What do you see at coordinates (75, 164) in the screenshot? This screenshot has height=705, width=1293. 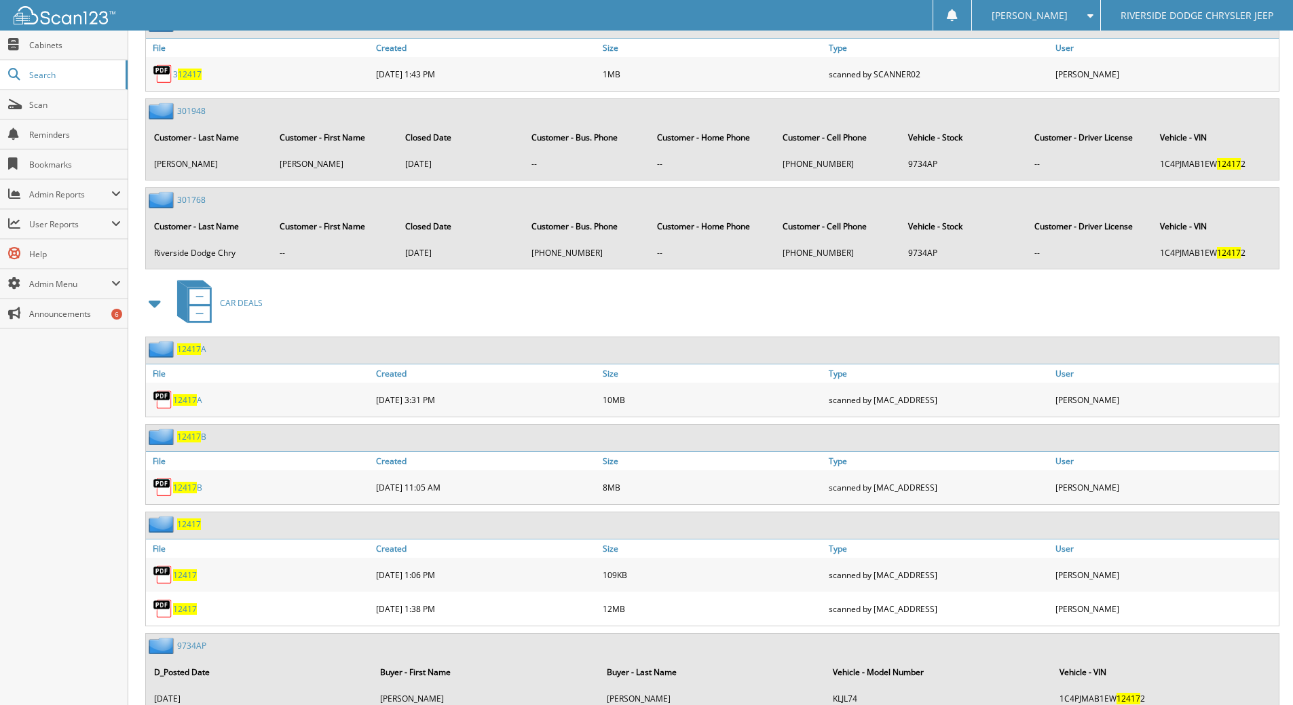 I see `span: Bookmarks` at bounding box center [75, 164].